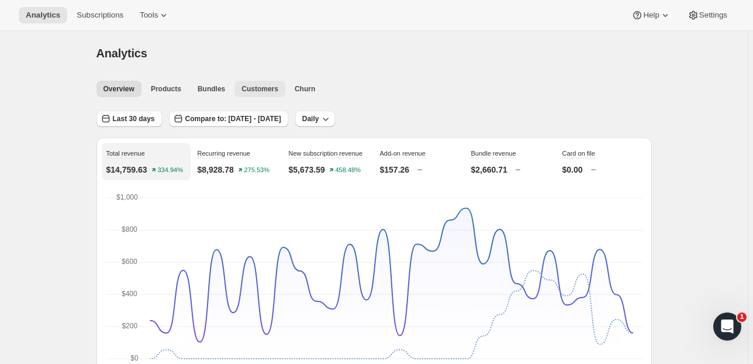  What do you see at coordinates (170, 170) in the screenshot?
I see `text: 334.94%` at bounding box center [170, 170].